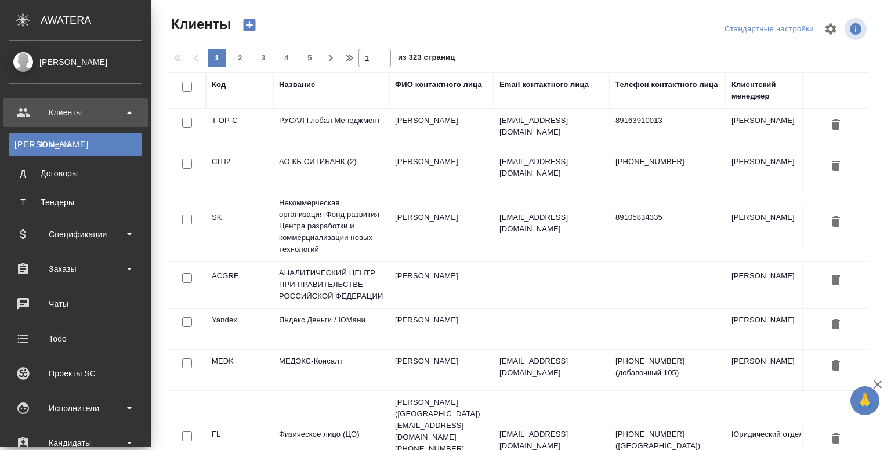  I want to click on div: Спецификации, so click(75, 234).